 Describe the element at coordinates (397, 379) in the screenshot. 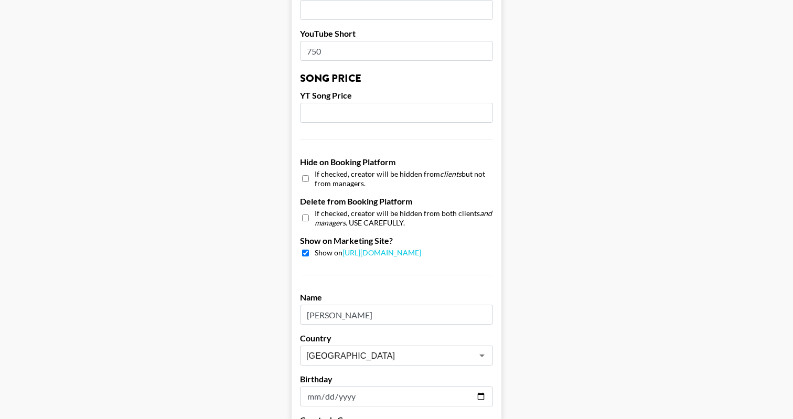

I see `label: Birthday` at that location.